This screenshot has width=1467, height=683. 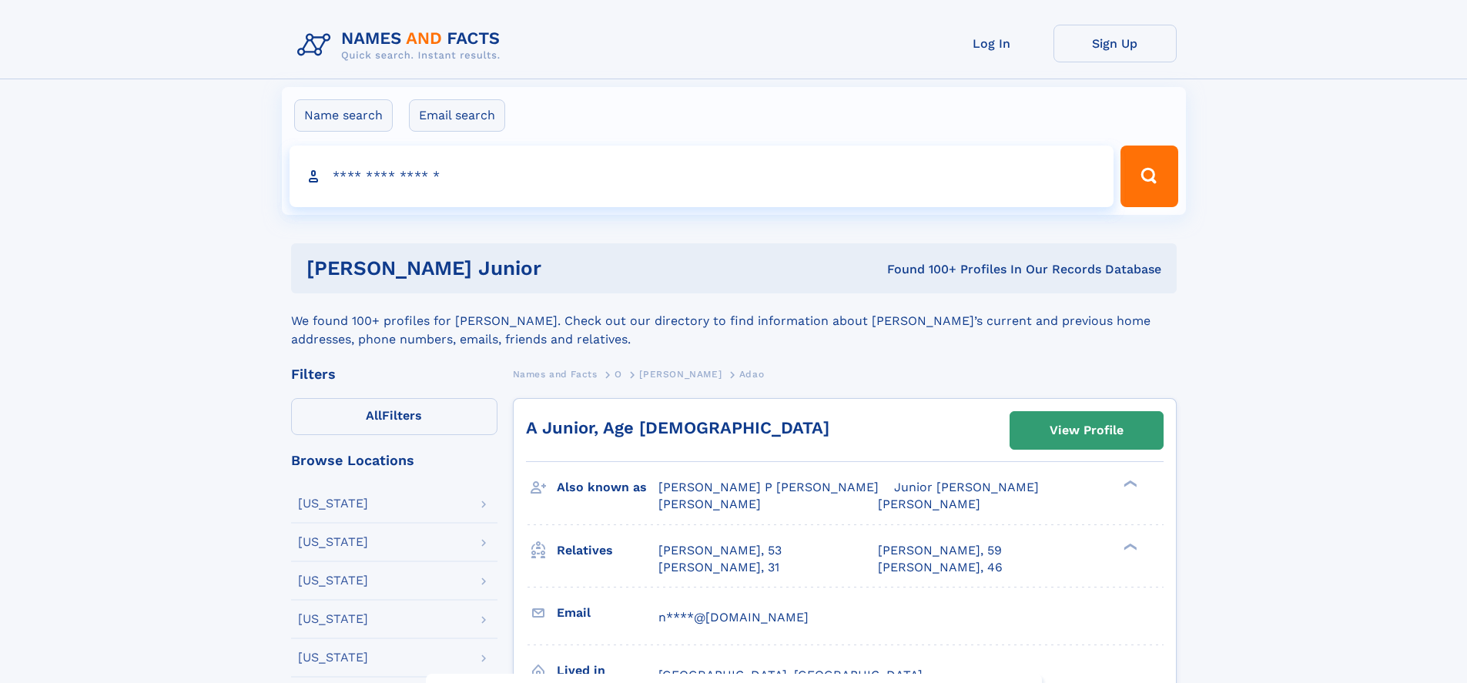 I want to click on span: All, so click(x=373, y=415).